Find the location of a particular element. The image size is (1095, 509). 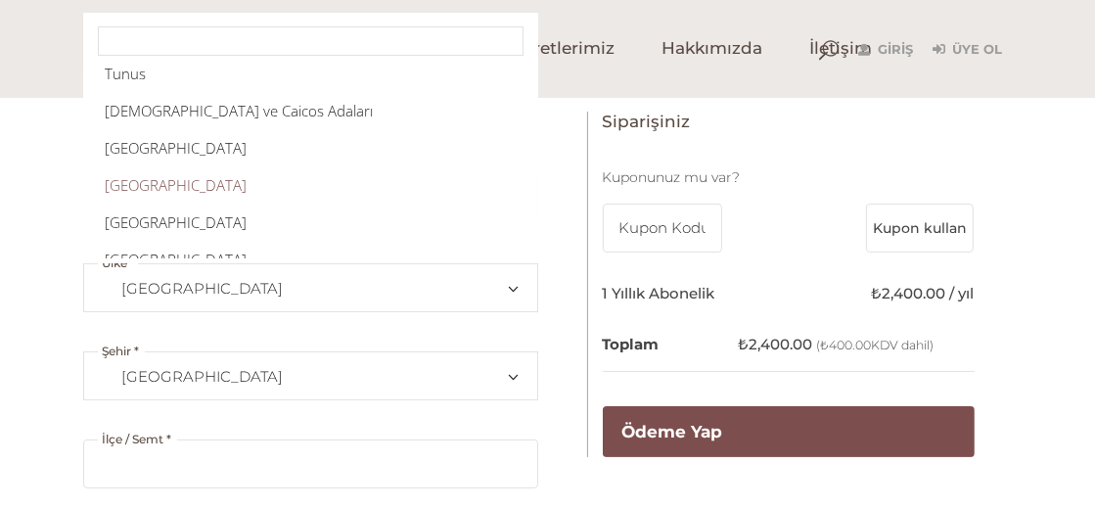

p: Kuponunuz mu var? is located at coordinates (789, 177).